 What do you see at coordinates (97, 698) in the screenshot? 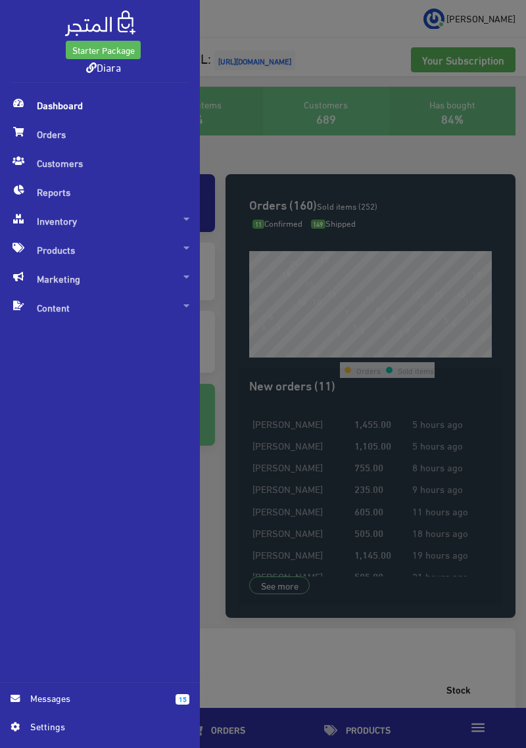
I see `span: Messages` at bounding box center [97, 698].